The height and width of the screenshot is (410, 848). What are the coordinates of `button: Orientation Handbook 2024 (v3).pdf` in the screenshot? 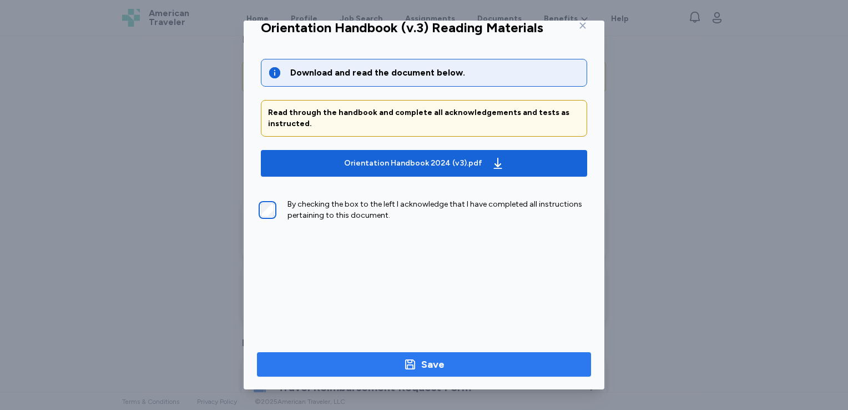 It's located at (424, 163).